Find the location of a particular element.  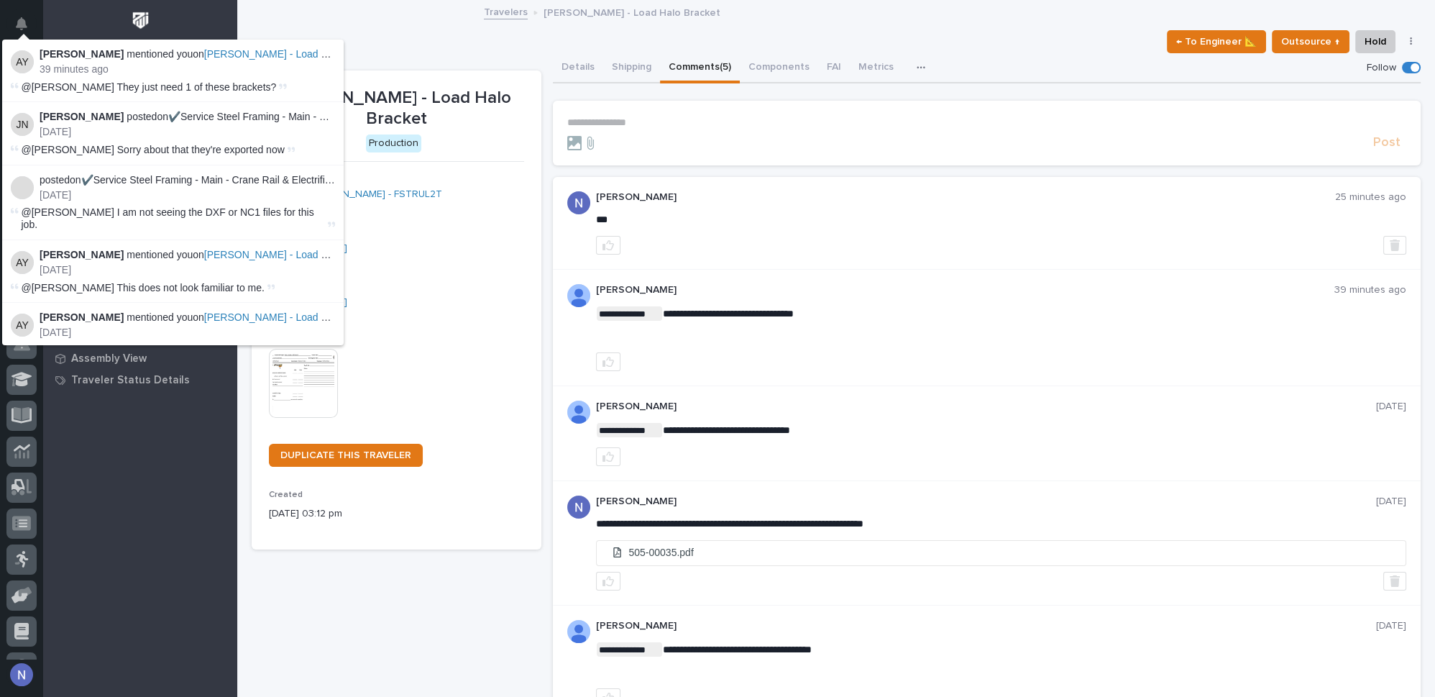

button: ← To Engineer 📐 is located at coordinates (1216, 42).